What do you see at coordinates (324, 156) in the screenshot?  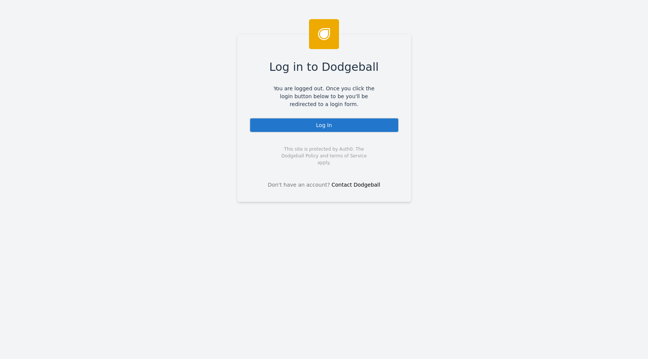 I see `span: This site is protected by Auth0. The Dodgeball Policy and terms of Service apply.` at bounding box center [324, 156].